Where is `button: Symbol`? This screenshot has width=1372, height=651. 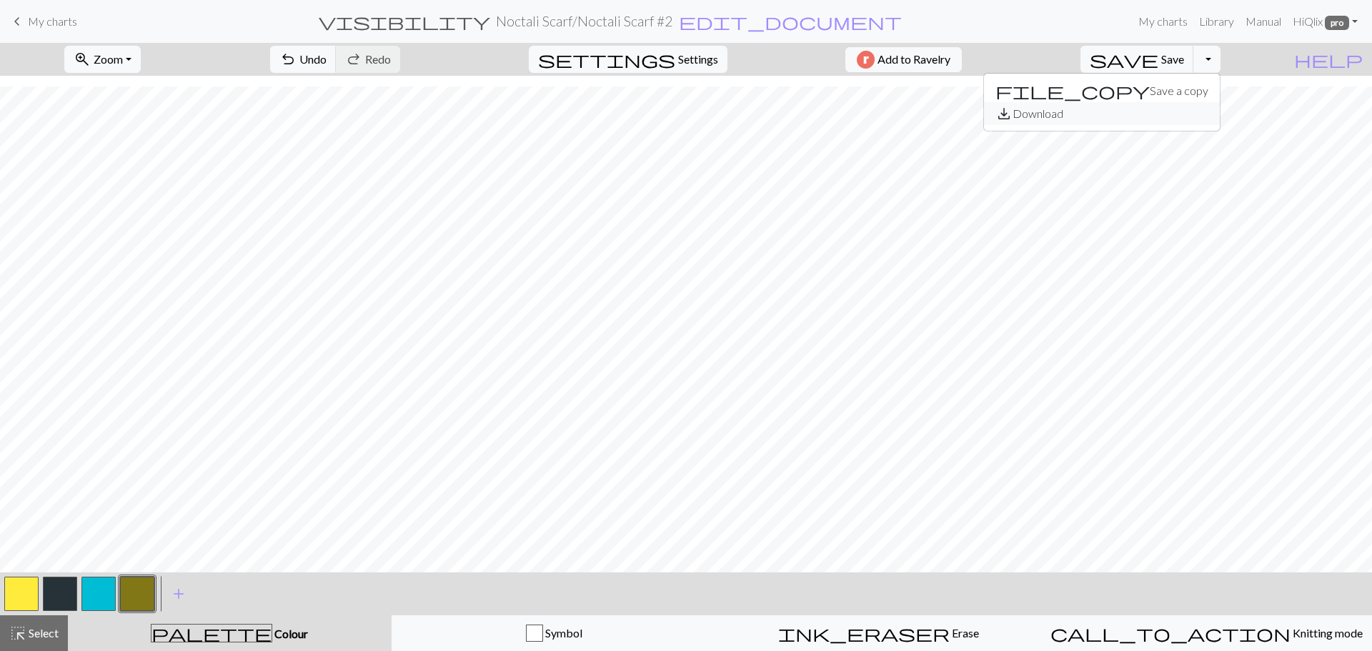 button: Symbol is located at coordinates (554, 633).